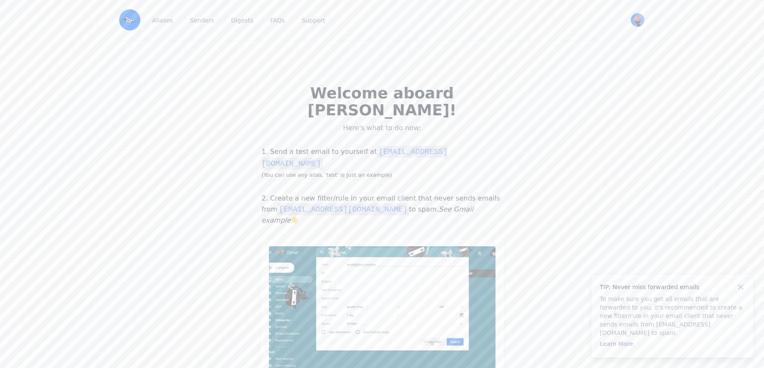 This screenshot has height=368, width=764. What do you see at coordinates (638, 20) in the screenshot?
I see `img: shani's Avatar` at bounding box center [638, 20].